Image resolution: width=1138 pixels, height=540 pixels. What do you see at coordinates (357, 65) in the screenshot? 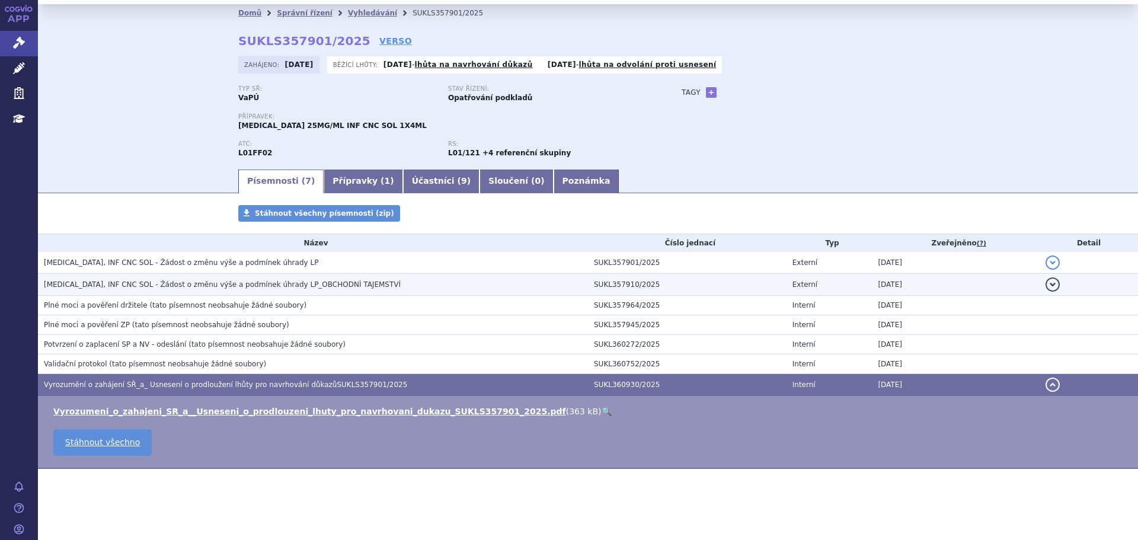
I see `span: Běžící lhůty:` at bounding box center [357, 65].